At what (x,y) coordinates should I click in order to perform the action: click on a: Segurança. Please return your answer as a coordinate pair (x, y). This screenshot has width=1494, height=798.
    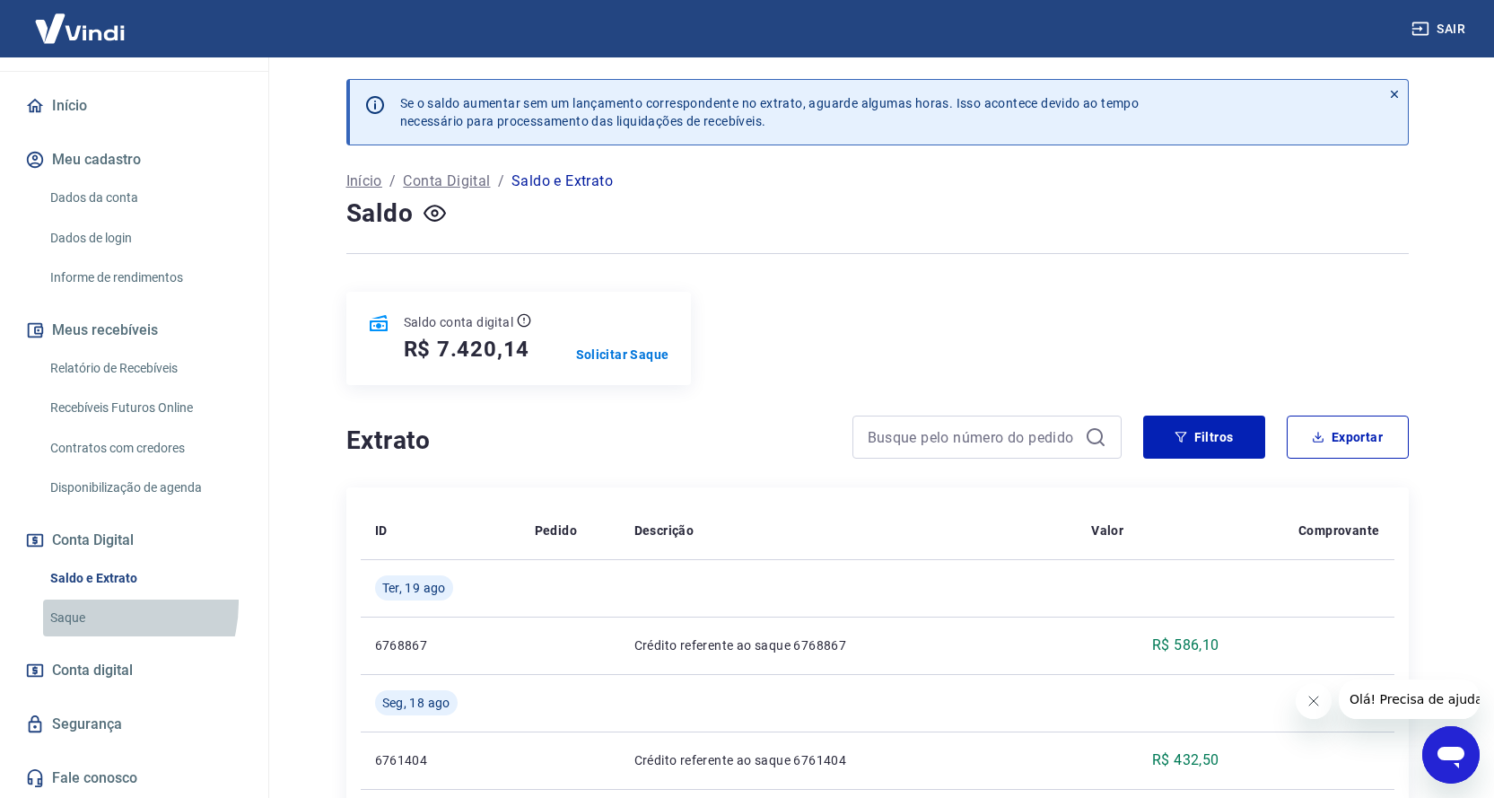
    Looking at the image, I should click on (134, 724).